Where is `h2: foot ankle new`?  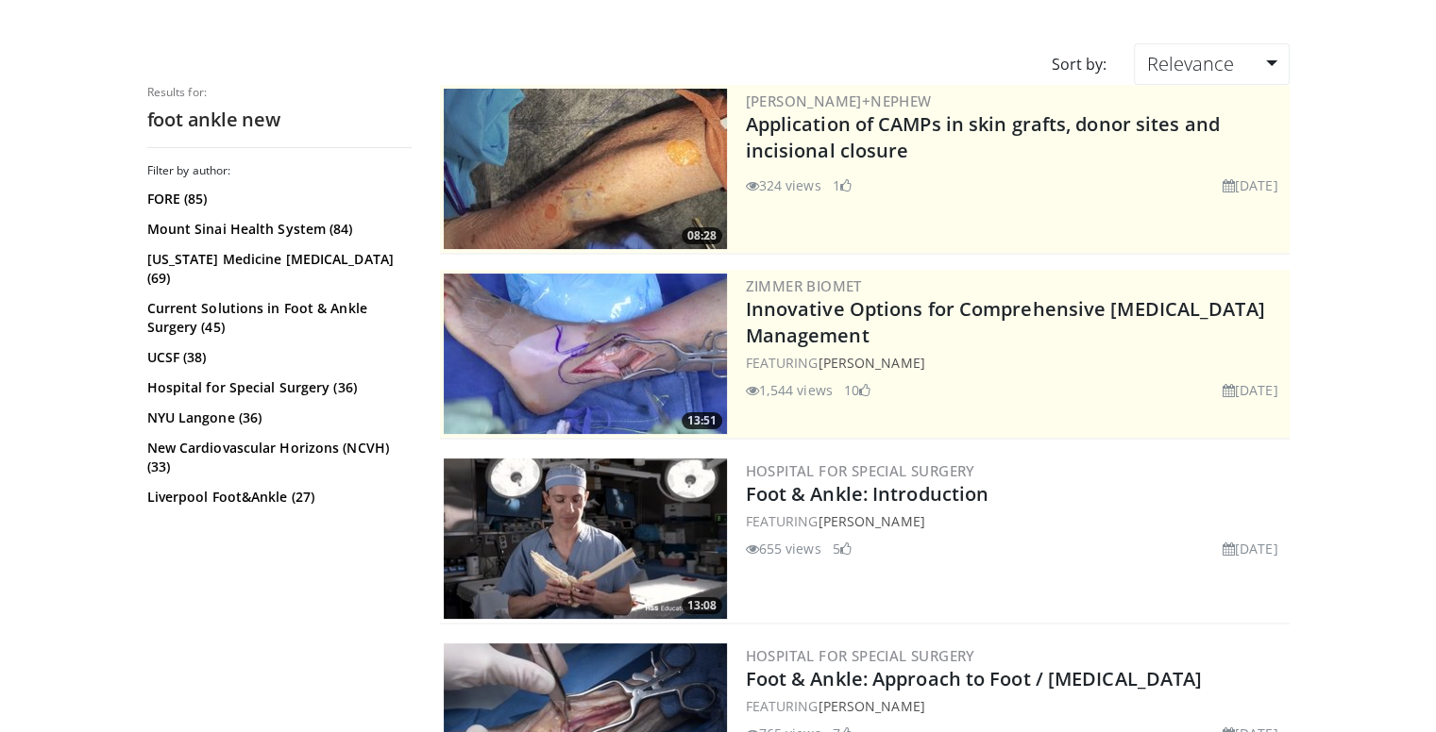 h2: foot ankle new is located at coordinates (279, 120).